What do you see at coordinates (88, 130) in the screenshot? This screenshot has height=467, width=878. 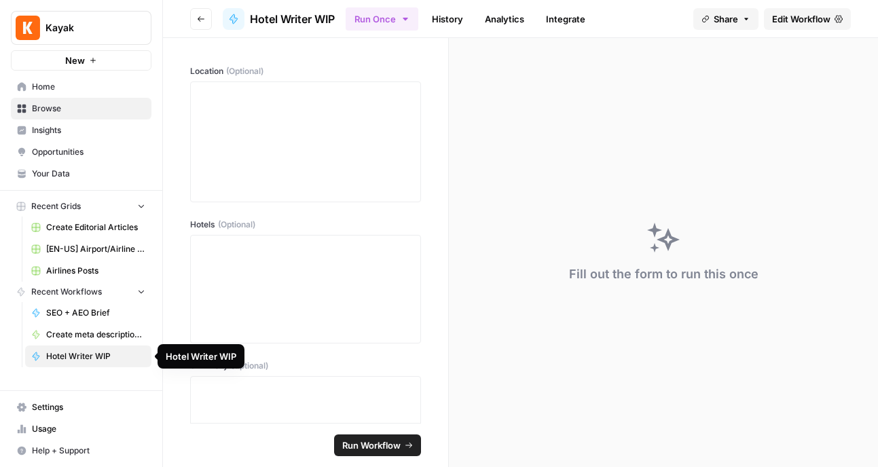 I see `span: Insights` at bounding box center [88, 130].